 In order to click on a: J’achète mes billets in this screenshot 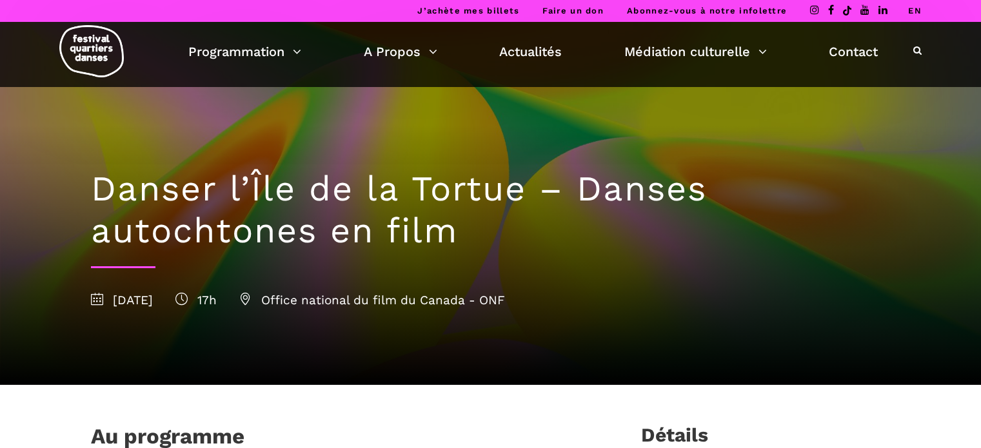, I will do `click(468, 10)`.